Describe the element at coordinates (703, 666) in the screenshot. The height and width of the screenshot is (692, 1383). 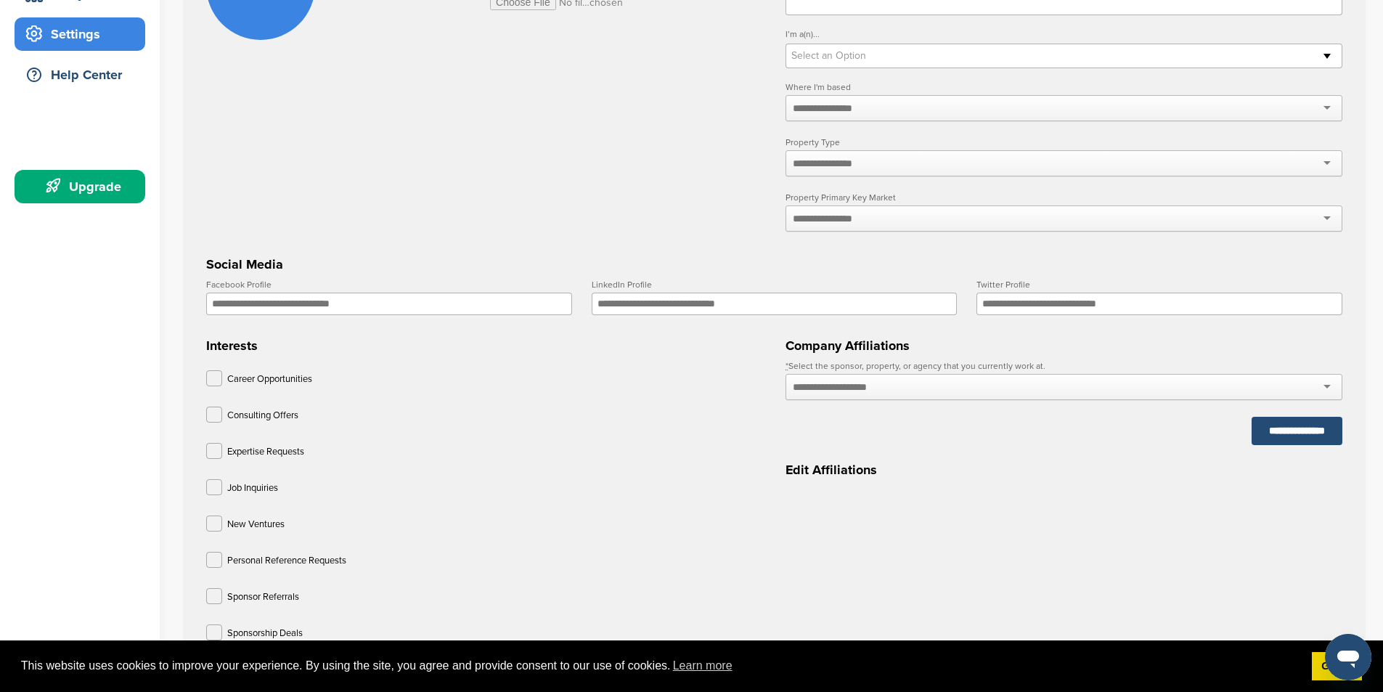
I see `a: learn more about cookies` at that location.